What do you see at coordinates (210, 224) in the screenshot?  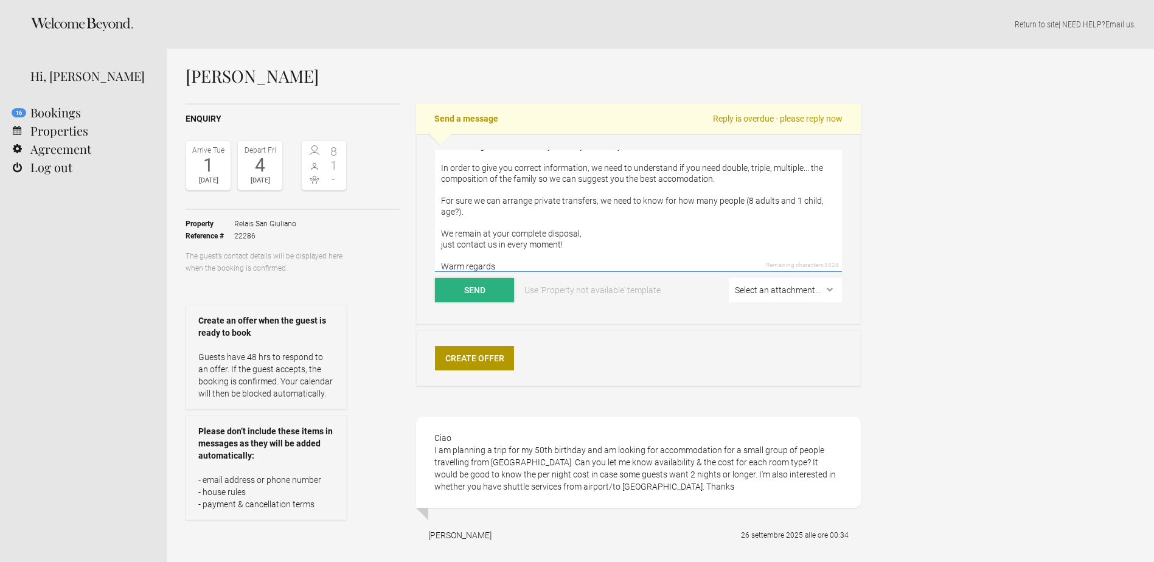 I see `strong: Property` at bounding box center [210, 224].